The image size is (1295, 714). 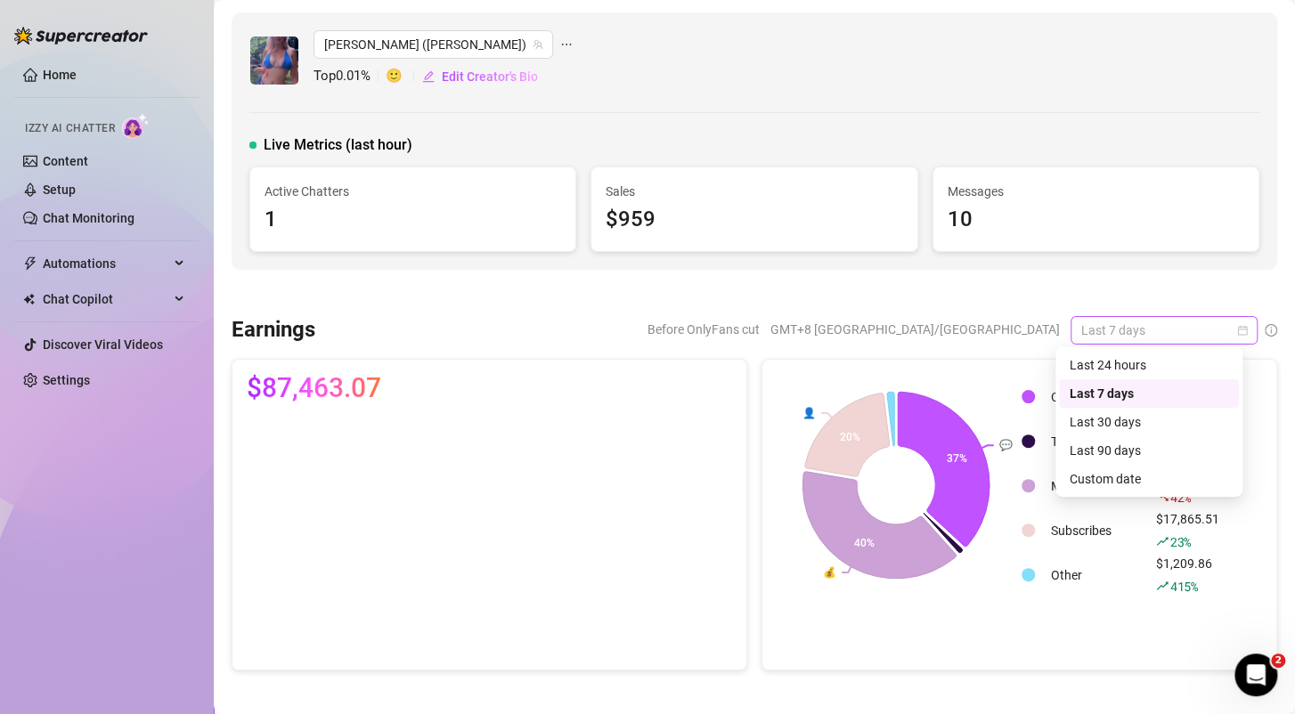 What do you see at coordinates (102, 345) in the screenshot?
I see `a: Discover Viral Videos` at bounding box center [102, 345].